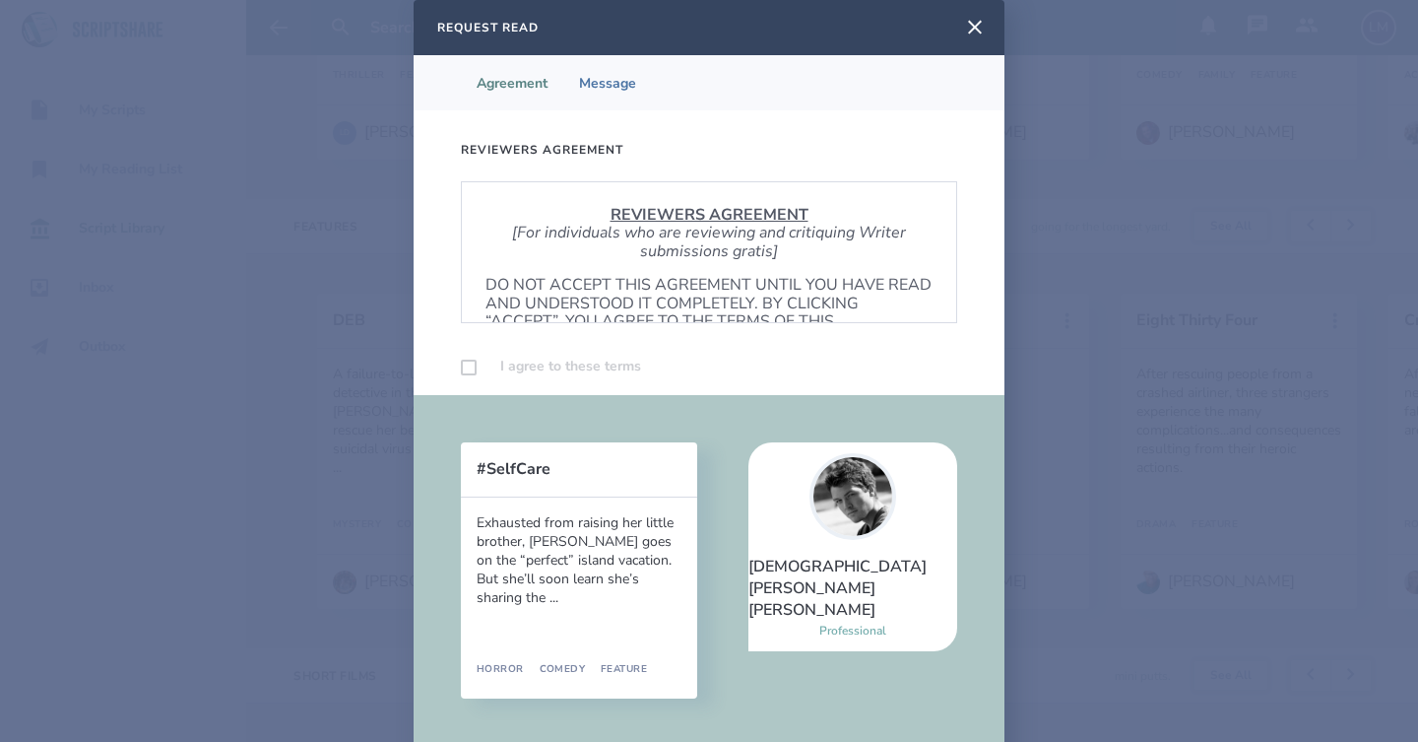 The height and width of the screenshot is (742, 1418). I want to click on div: Comedy, so click(554, 670).